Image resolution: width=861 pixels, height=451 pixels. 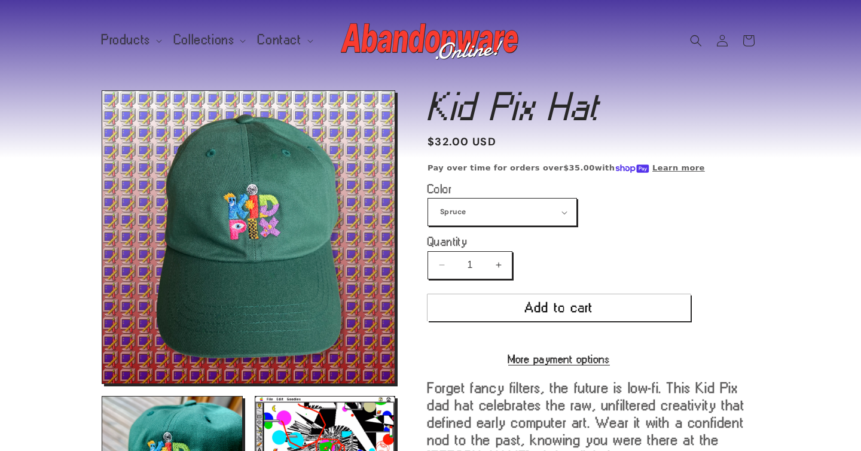 What do you see at coordinates (559, 189) in the screenshot?
I see `label: Color` at bounding box center [559, 189].